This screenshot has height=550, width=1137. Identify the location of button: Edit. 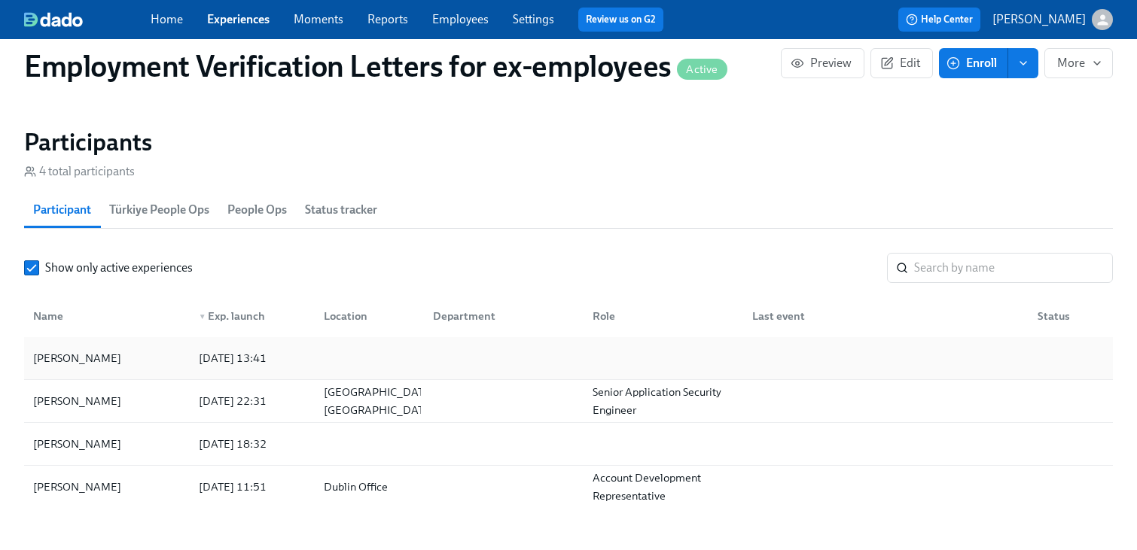
(901, 63).